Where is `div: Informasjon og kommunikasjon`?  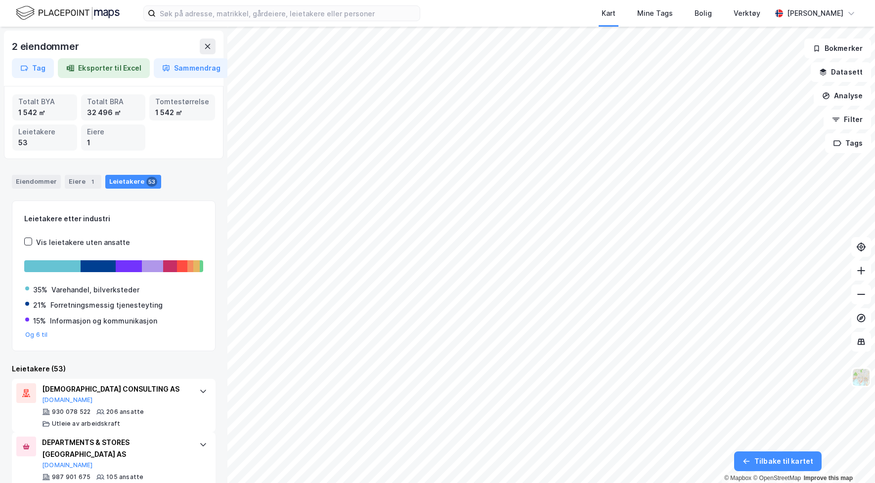 div: Informasjon og kommunikasjon is located at coordinates (103, 321).